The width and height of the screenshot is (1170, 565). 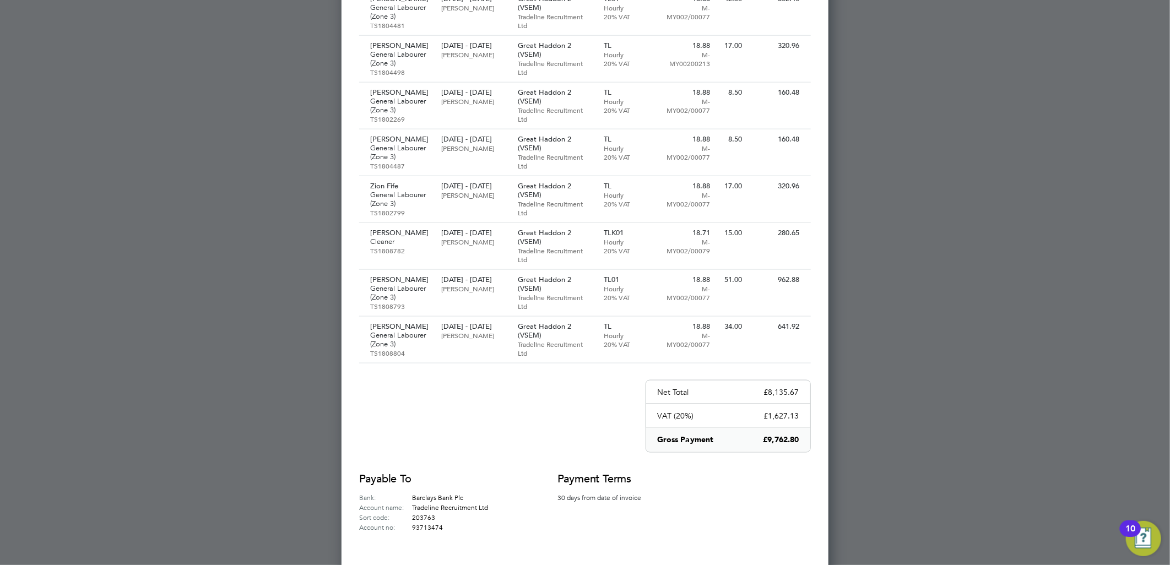 What do you see at coordinates (782, 392) in the screenshot?
I see `p: £8,135.67` at bounding box center [782, 392].